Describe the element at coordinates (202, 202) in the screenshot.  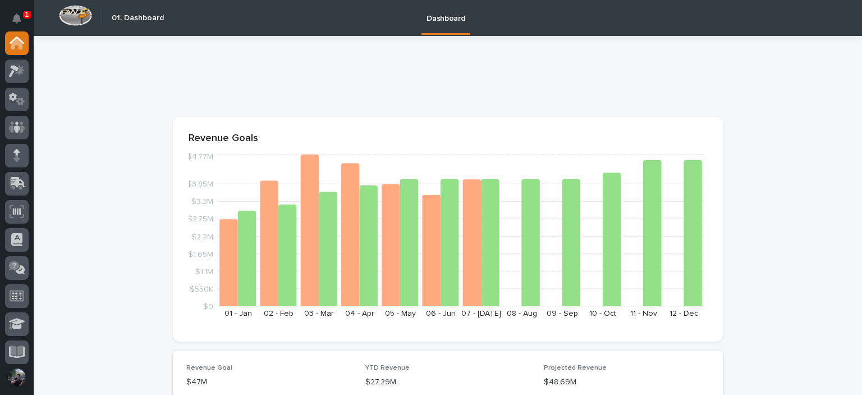
I see `tspan: $3.3M` at that location.